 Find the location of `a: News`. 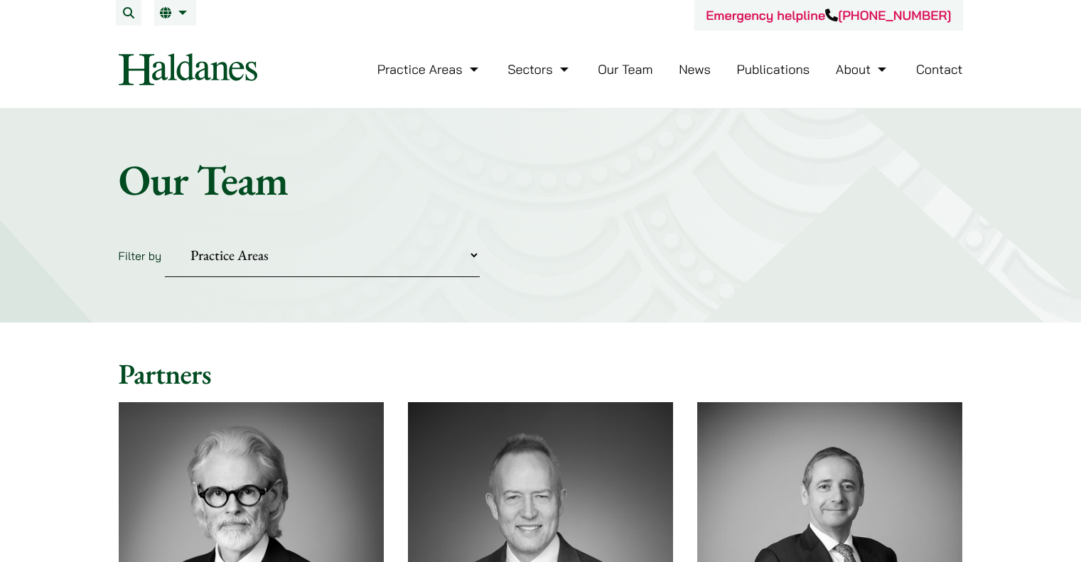

a: News is located at coordinates (694, 69).